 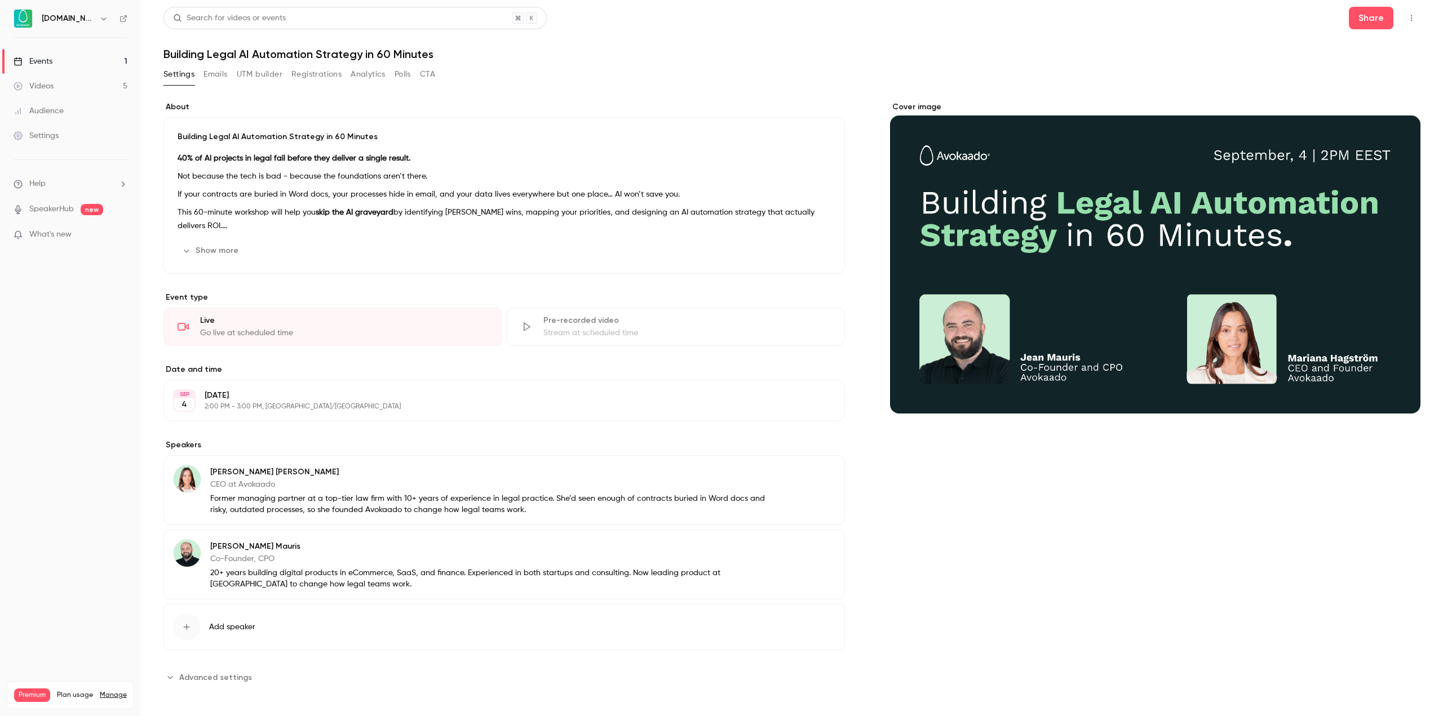 What do you see at coordinates (211, 251) in the screenshot?
I see `button: Show more` at bounding box center [211, 251].